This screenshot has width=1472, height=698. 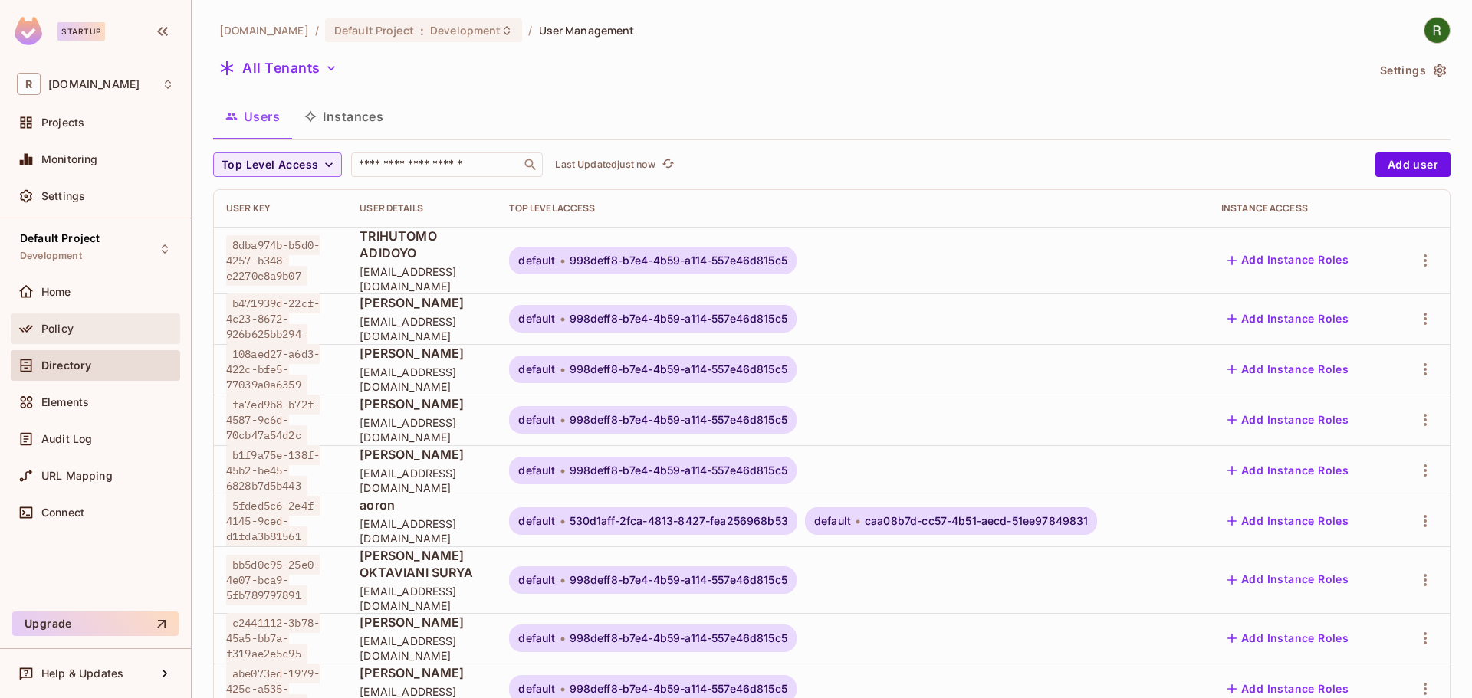 What do you see at coordinates (668, 165) in the screenshot?
I see `button: refresh` at bounding box center [668, 165].